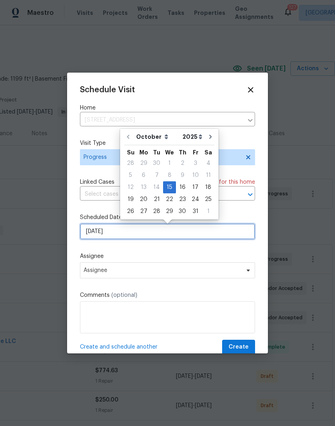 Image resolution: width=335 pixels, height=426 pixels. What do you see at coordinates (208, 163) in the screenshot?
I see `div: Sat Oct 04 2025` at bounding box center [208, 163].